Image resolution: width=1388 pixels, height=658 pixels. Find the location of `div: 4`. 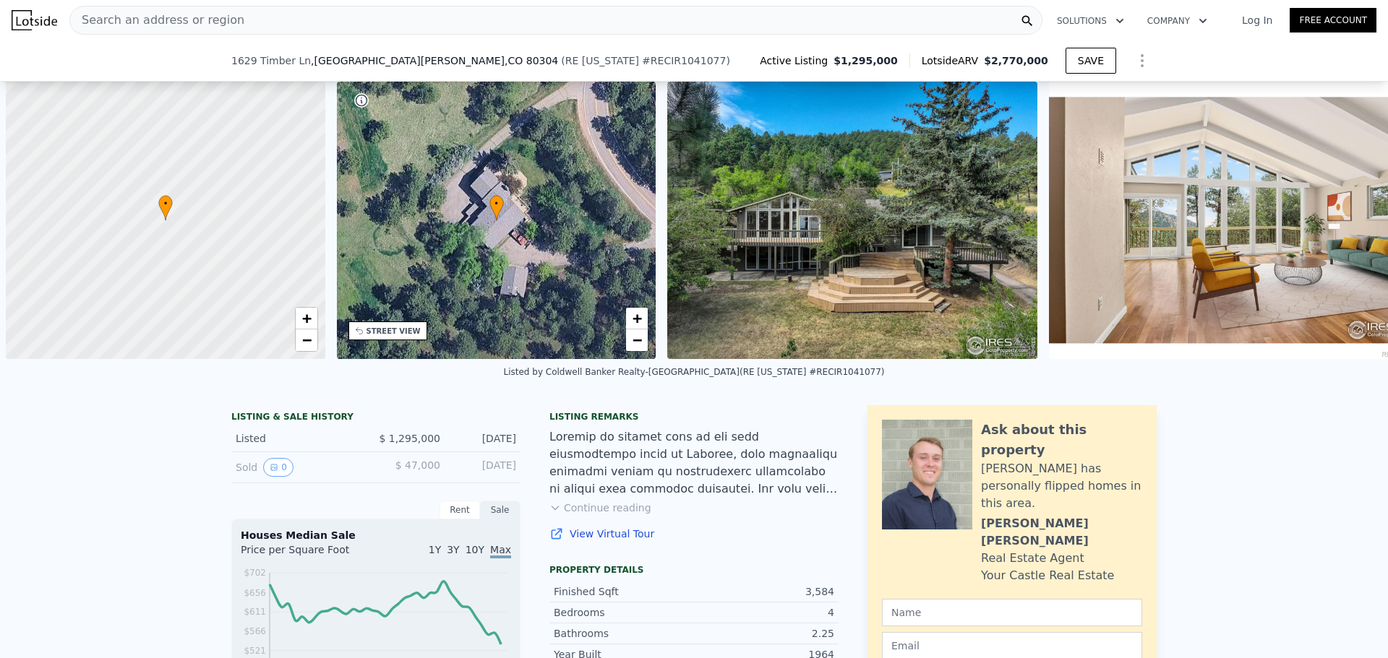

div: 4 is located at coordinates (764, 613).